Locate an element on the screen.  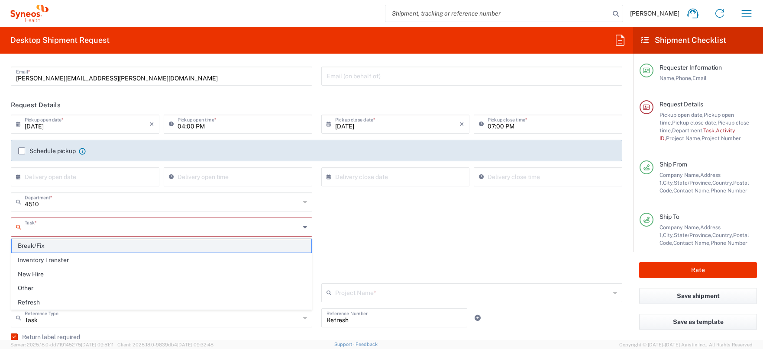
button: Rate is located at coordinates (698, 270).